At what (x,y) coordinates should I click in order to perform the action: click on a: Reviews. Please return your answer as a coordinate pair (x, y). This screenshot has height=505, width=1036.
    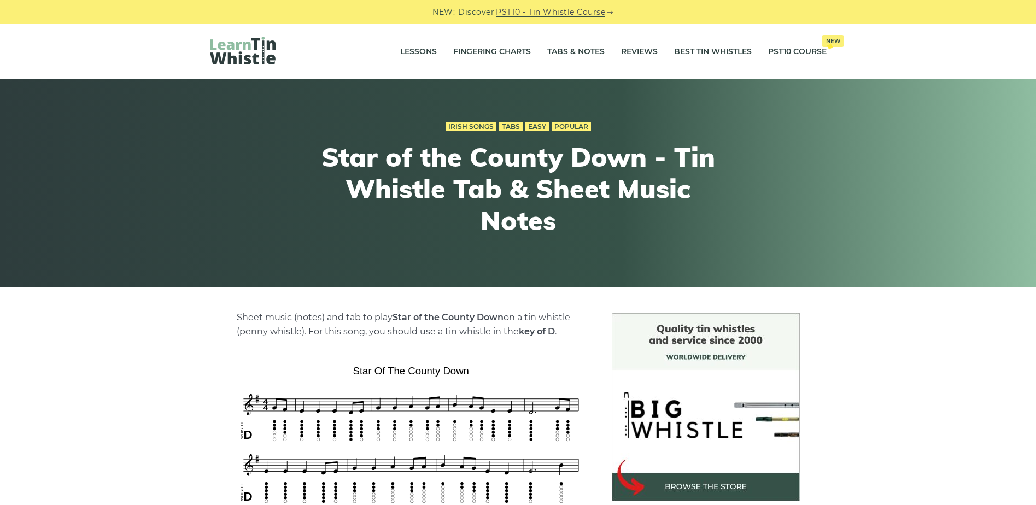
    Looking at the image, I should click on (639, 52).